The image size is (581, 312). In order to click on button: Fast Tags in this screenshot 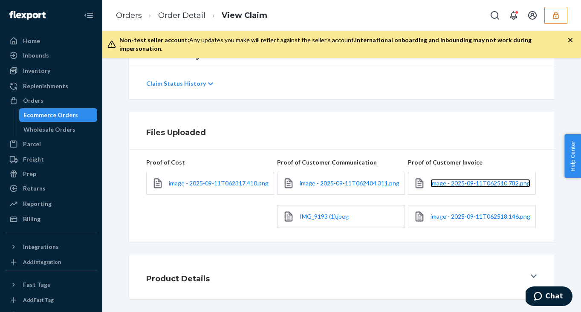, I will do `click(51, 285)`.